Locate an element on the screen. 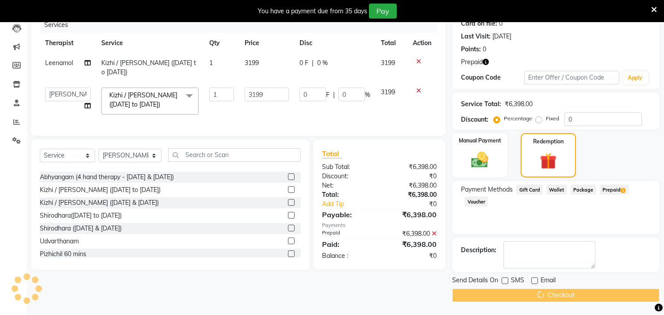 The width and height of the screenshot is (664, 315). th: Action is located at coordinates (422, 43).